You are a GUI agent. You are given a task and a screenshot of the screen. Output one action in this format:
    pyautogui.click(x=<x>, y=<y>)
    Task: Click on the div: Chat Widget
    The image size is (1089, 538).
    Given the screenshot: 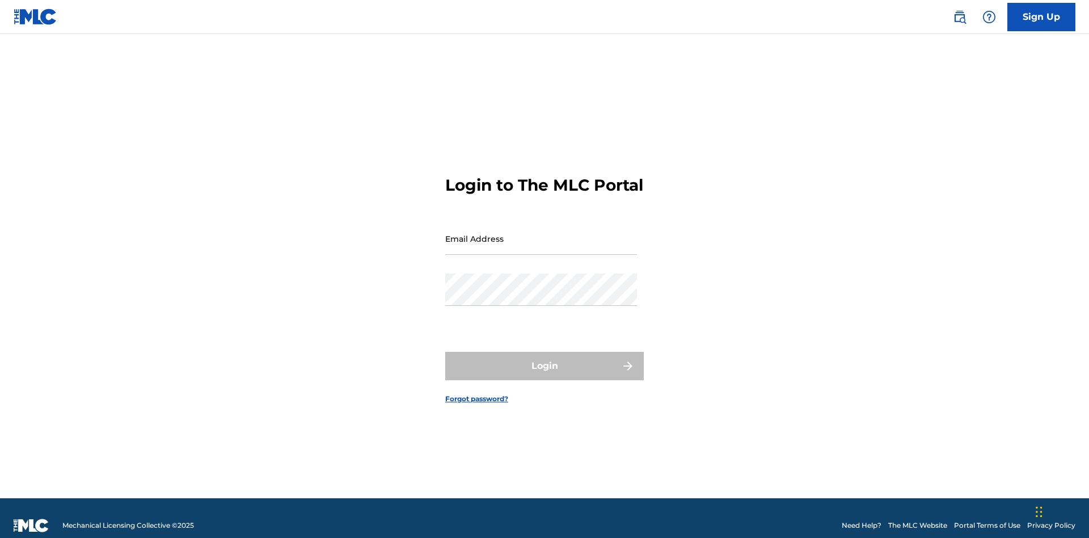 What is the action you would take?
    pyautogui.click(x=1061, y=511)
    